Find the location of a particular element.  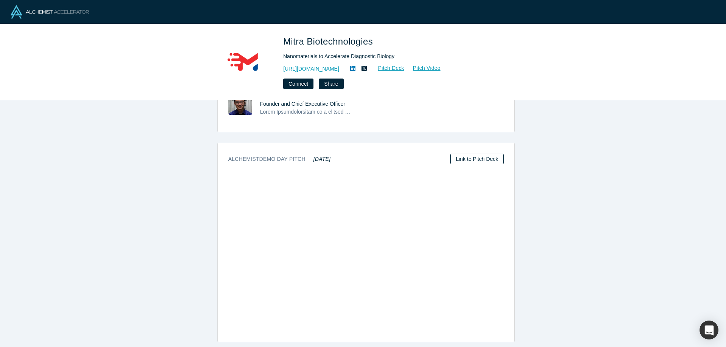

h3: Alchemist Demo Day Pitch is located at coordinates (279, 159).